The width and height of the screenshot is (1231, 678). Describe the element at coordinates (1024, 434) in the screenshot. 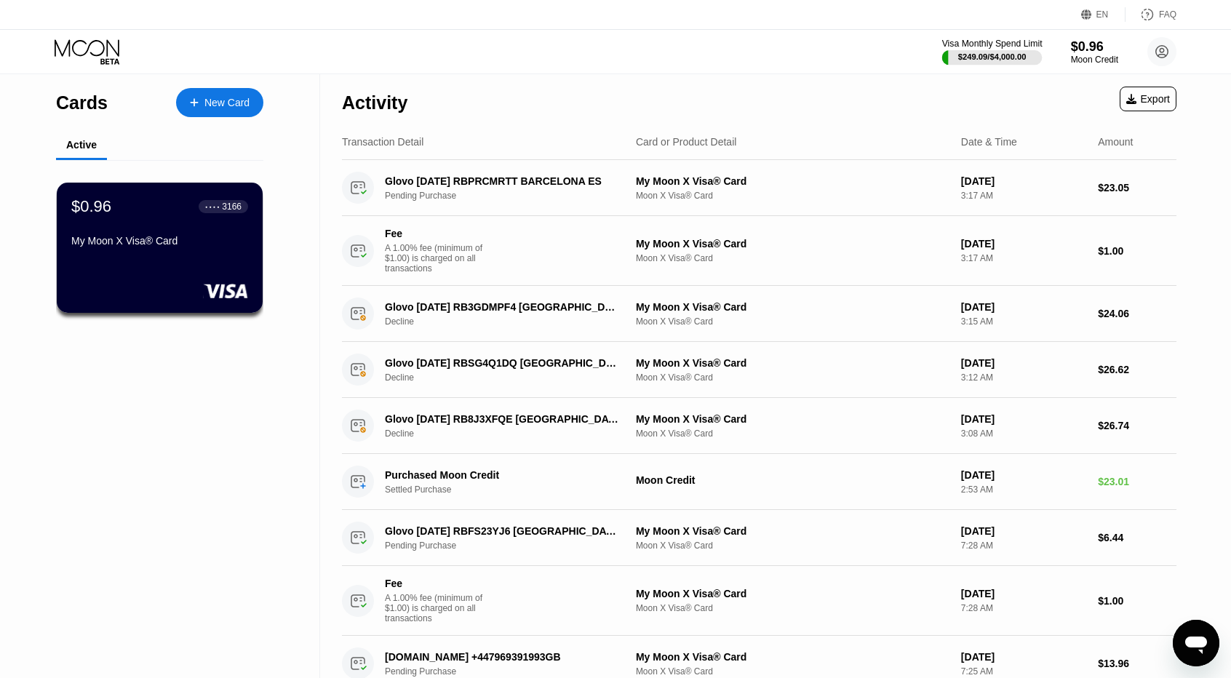

I see `div: 3:08 AM` at that location.